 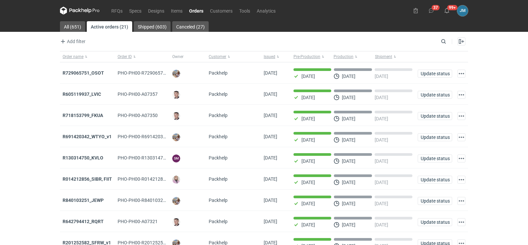 I want to click on span: 08/10/2025, so click(x=270, y=158).